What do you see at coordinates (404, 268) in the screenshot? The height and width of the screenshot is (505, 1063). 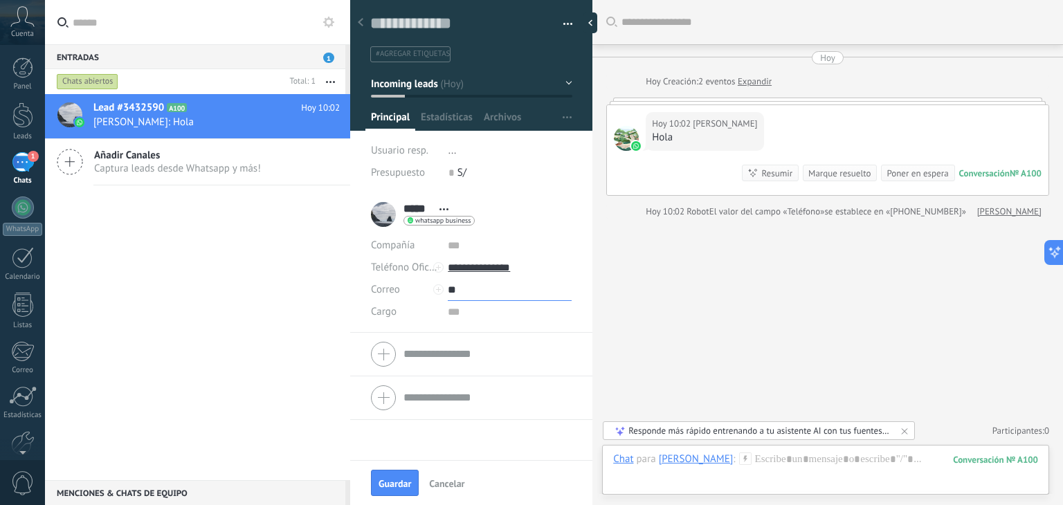 I see `button: Teléfono Oficina` at bounding box center [404, 268].